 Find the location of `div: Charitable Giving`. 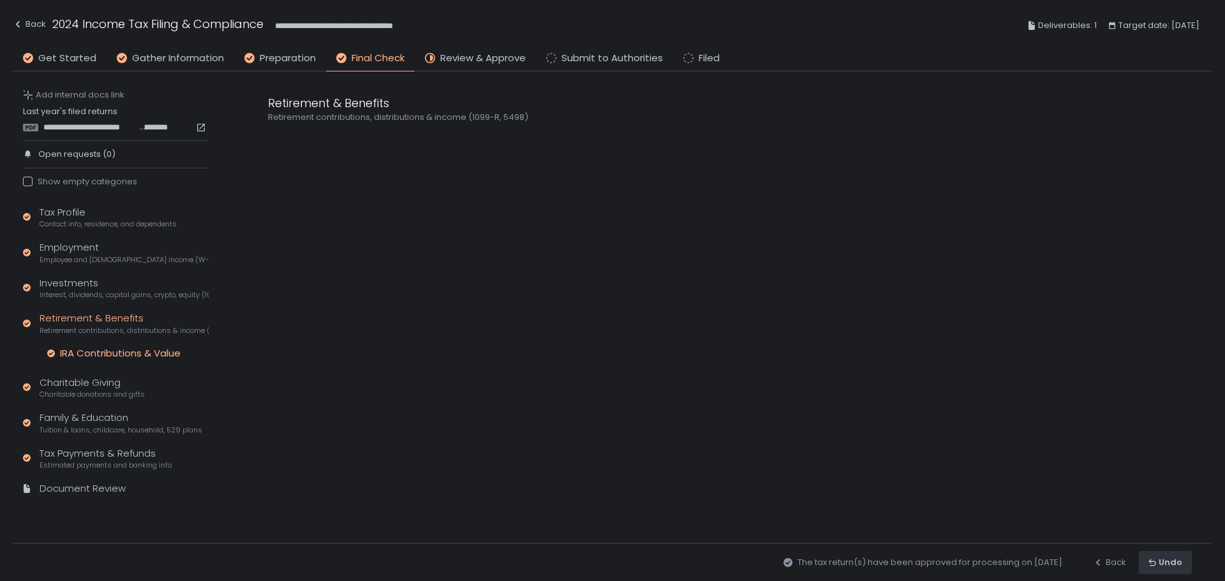

div: Charitable Giving is located at coordinates (92, 388).